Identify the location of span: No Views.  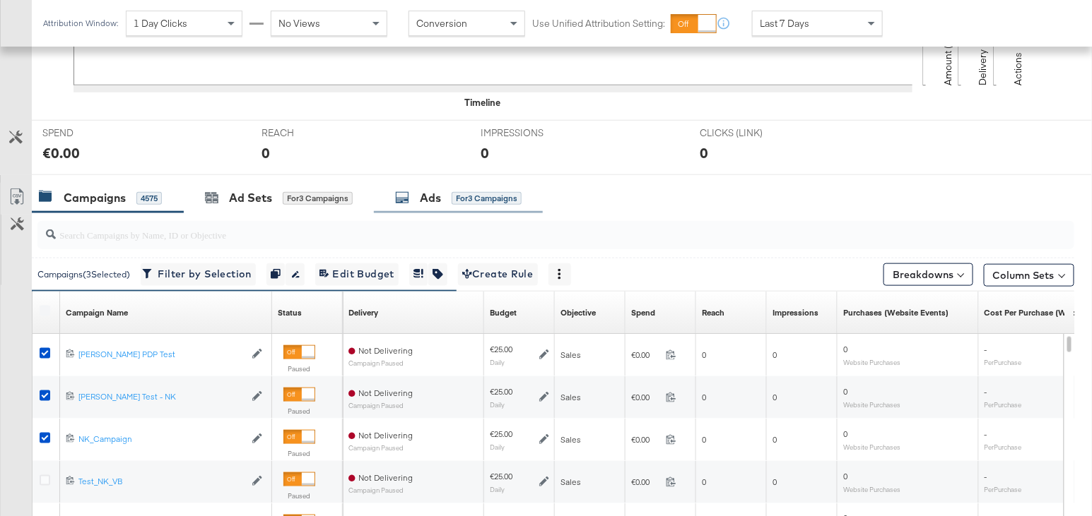
(299, 23).